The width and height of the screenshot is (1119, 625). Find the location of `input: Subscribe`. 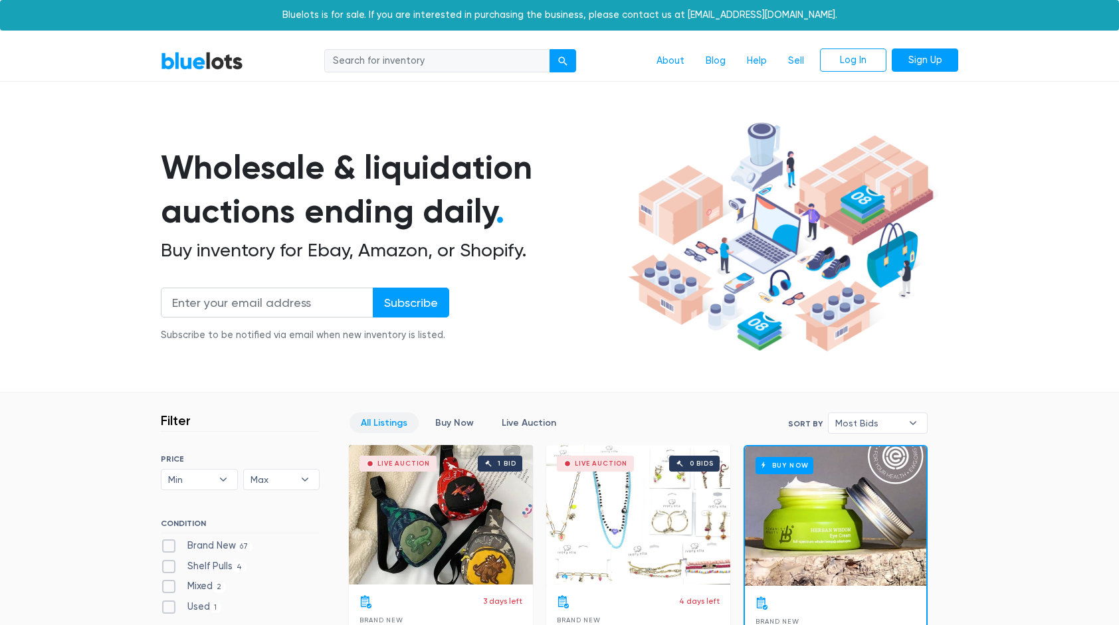

input: Subscribe is located at coordinates (411, 302).